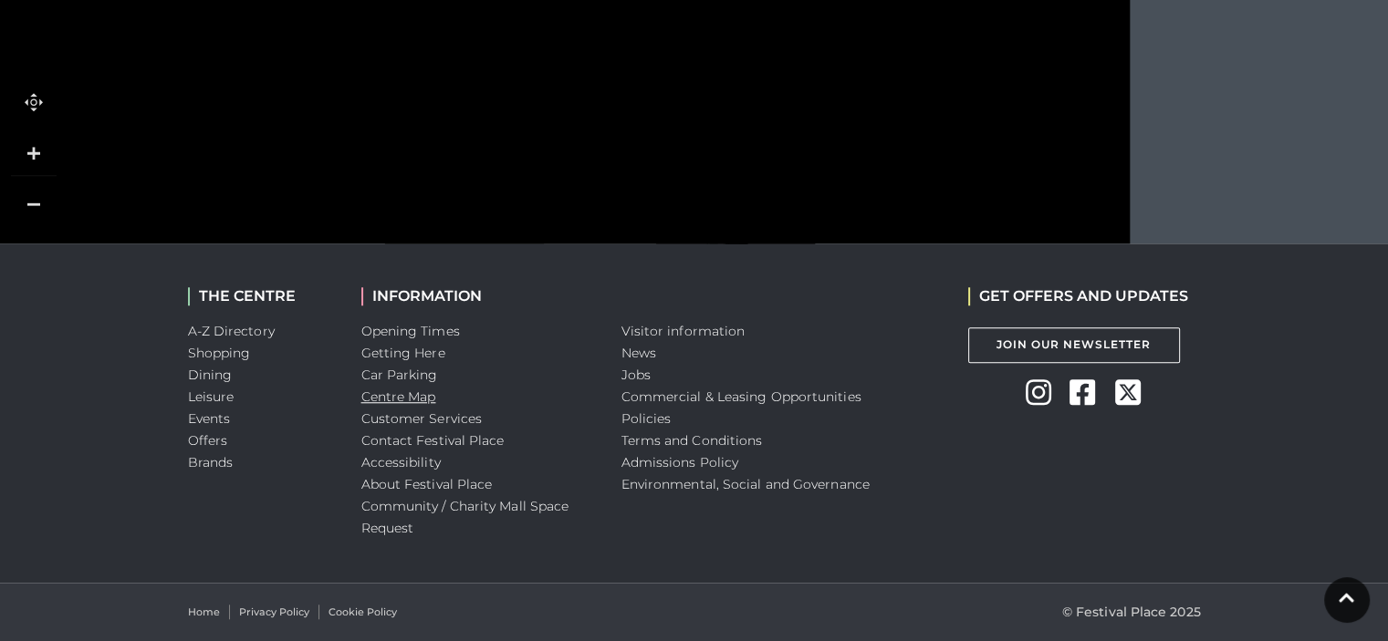 Image resolution: width=1388 pixels, height=641 pixels. I want to click on a: Accessibility, so click(401, 463).